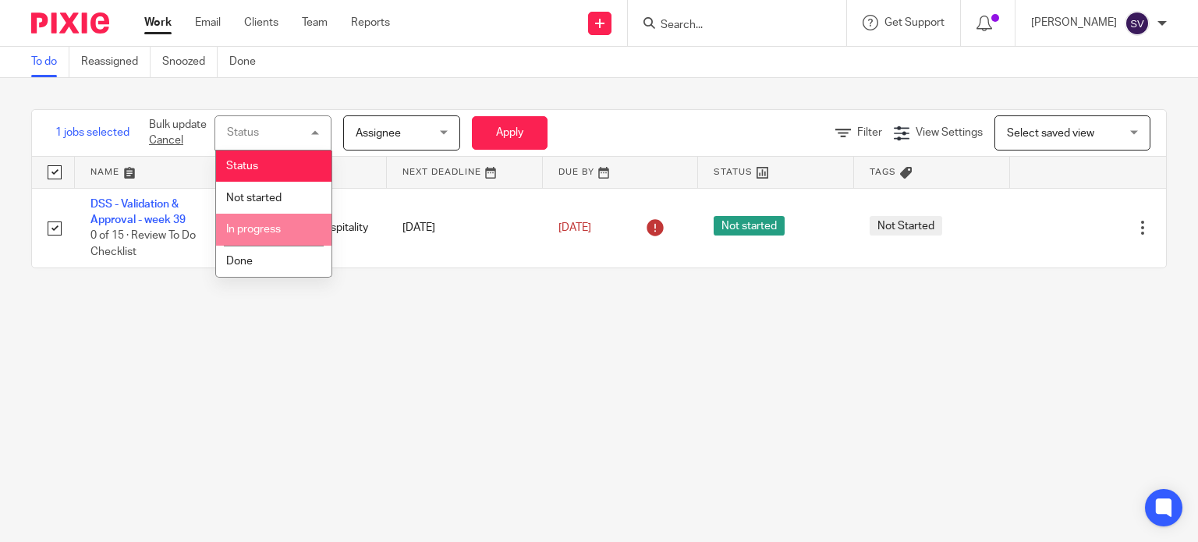  Describe the element at coordinates (143, 243) in the screenshot. I see `span: 0 of 15 · Review To Do Checklist` at that location.